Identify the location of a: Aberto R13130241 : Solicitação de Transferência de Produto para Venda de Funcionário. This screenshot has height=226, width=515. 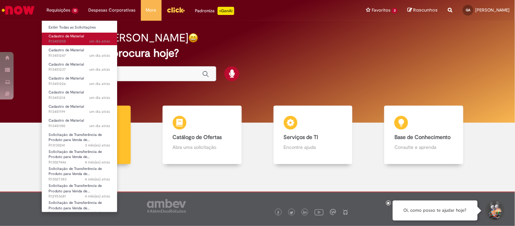
(79, 138).